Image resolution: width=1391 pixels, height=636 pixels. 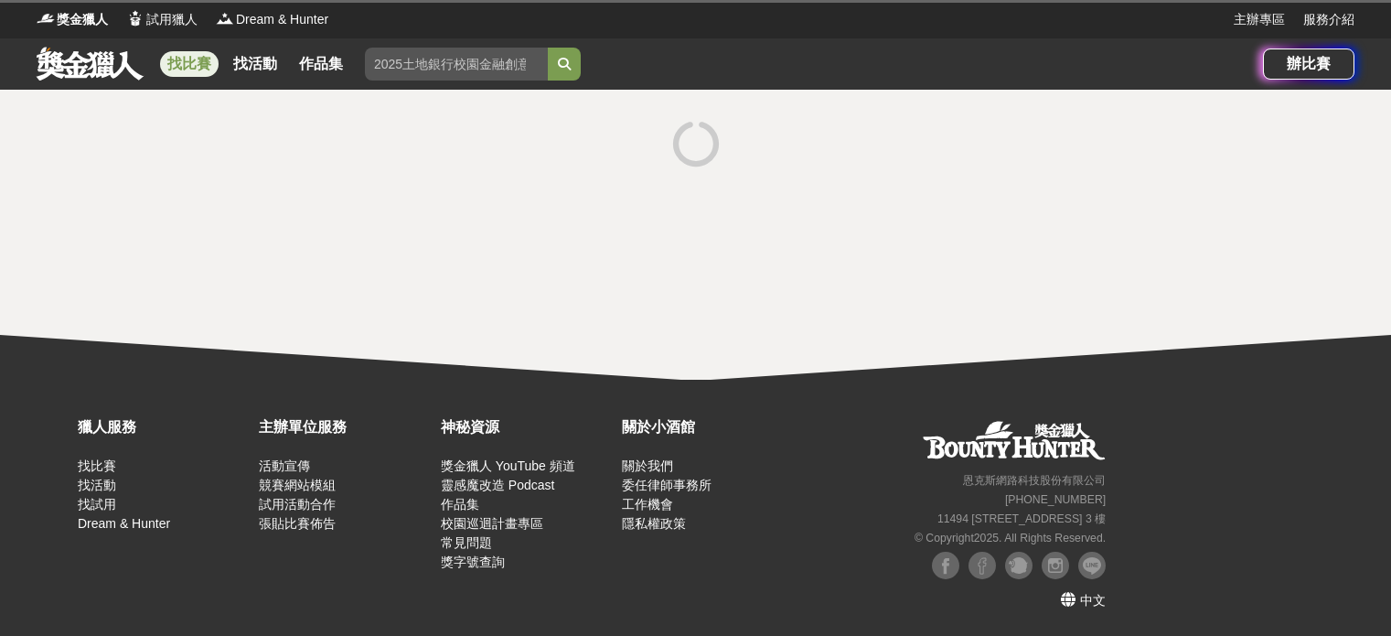 What do you see at coordinates (345, 427) in the screenshot?
I see `div: 主辦單位服務` at bounding box center [345, 427].